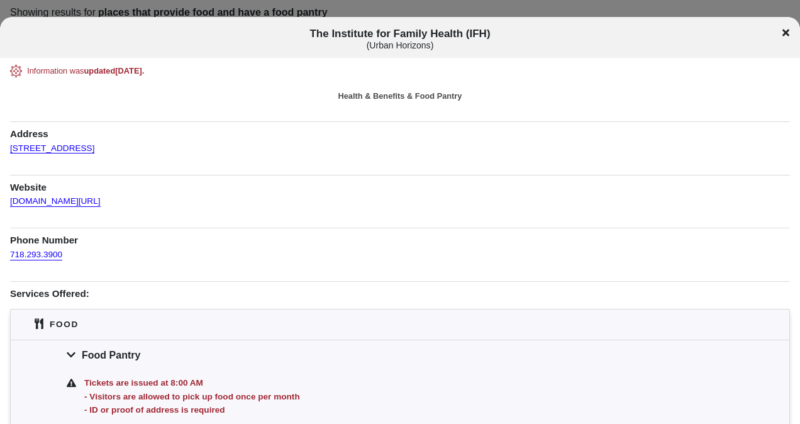 This screenshot has height=424, width=800. What do you see at coordinates (400, 237) in the screenshot?
I see `h1: Phone Number` at bounding box center [400, 237].